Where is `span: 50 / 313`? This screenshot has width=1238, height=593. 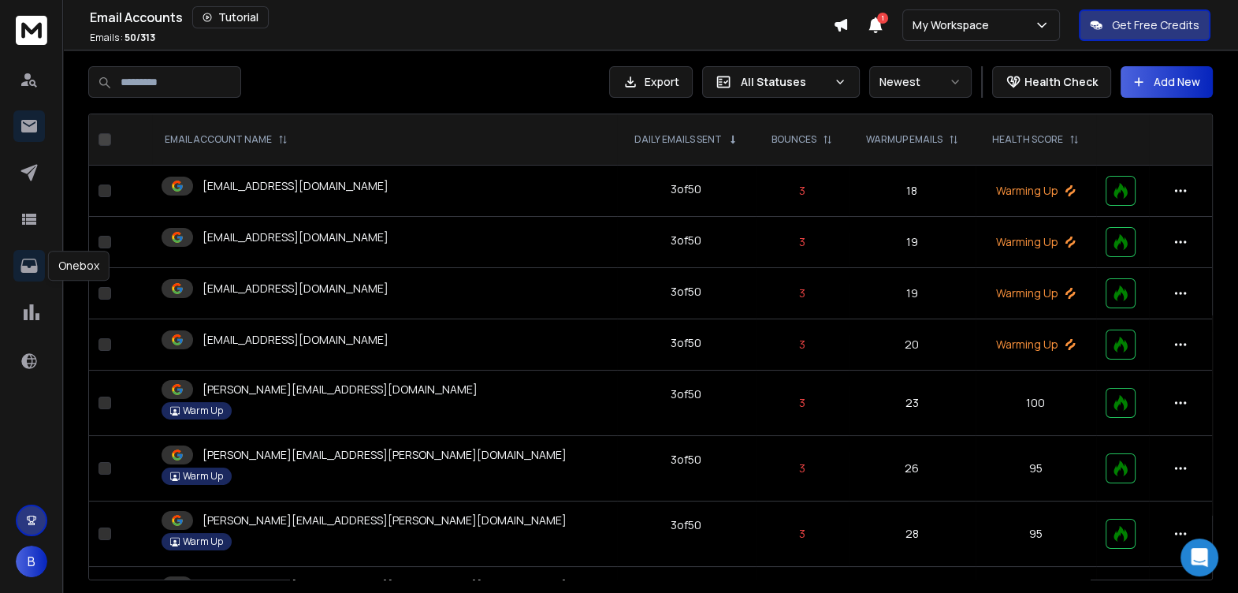 span: 50 / 313 is located at coordinates (140, 37).